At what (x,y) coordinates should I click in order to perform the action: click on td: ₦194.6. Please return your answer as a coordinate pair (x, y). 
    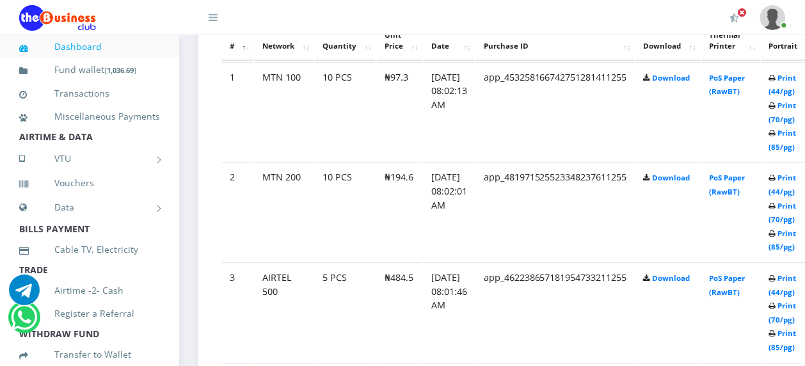
    Looking at the image, I should click on (399, 211).